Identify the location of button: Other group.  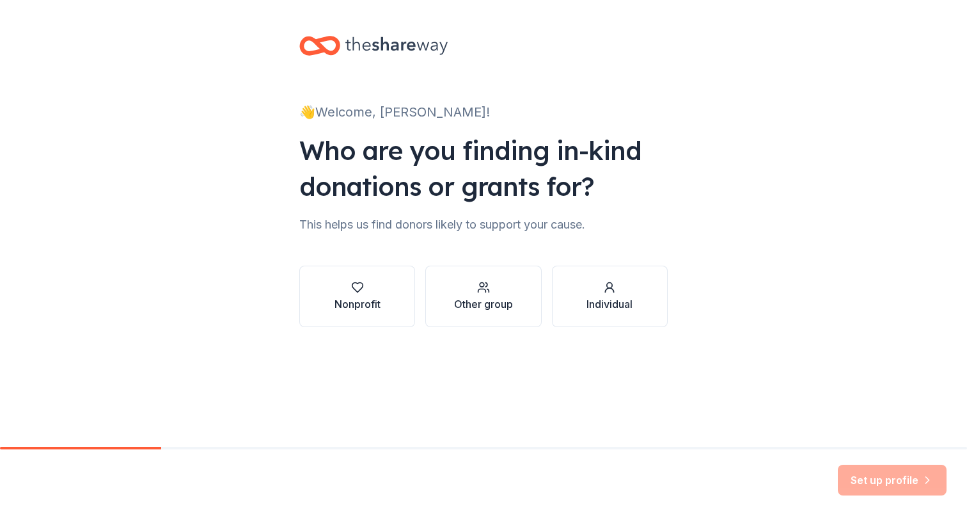
(483, 296).